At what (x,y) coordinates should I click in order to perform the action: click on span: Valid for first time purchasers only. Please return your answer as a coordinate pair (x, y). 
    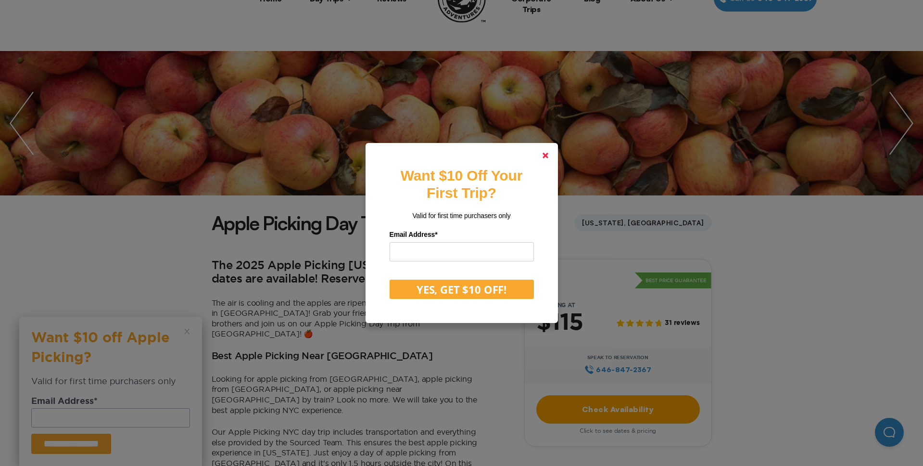
    Looking at the image, I should click on (461, 215).